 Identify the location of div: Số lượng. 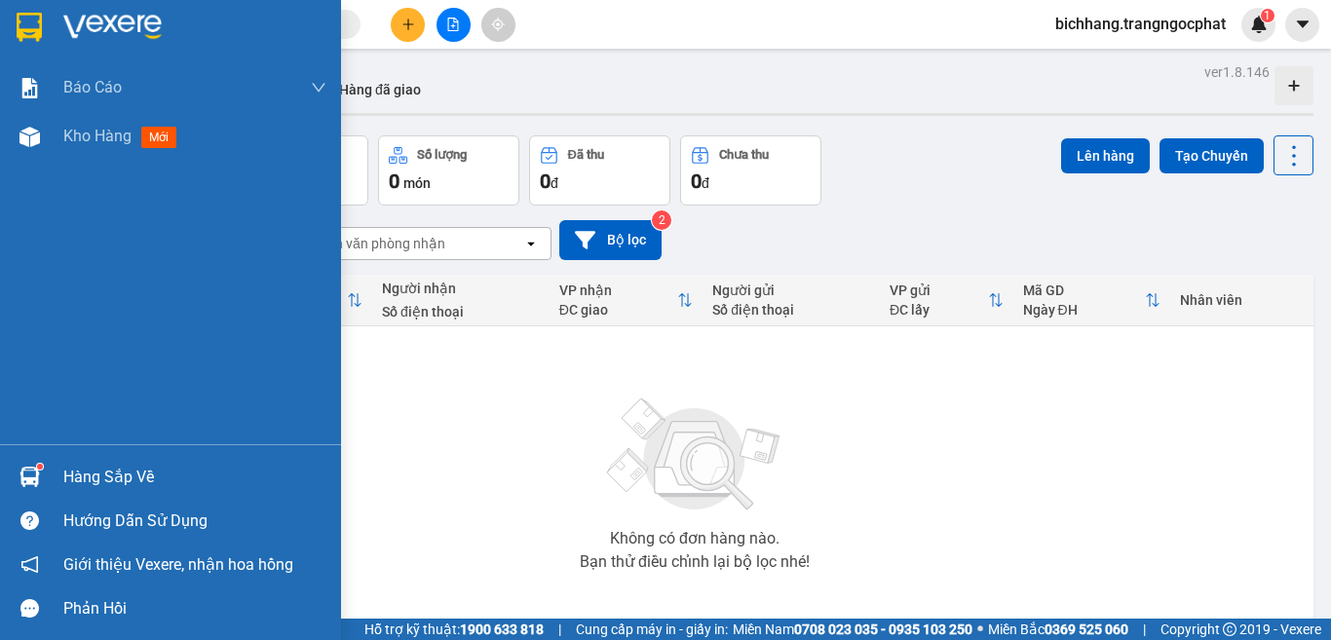
(441, 155).